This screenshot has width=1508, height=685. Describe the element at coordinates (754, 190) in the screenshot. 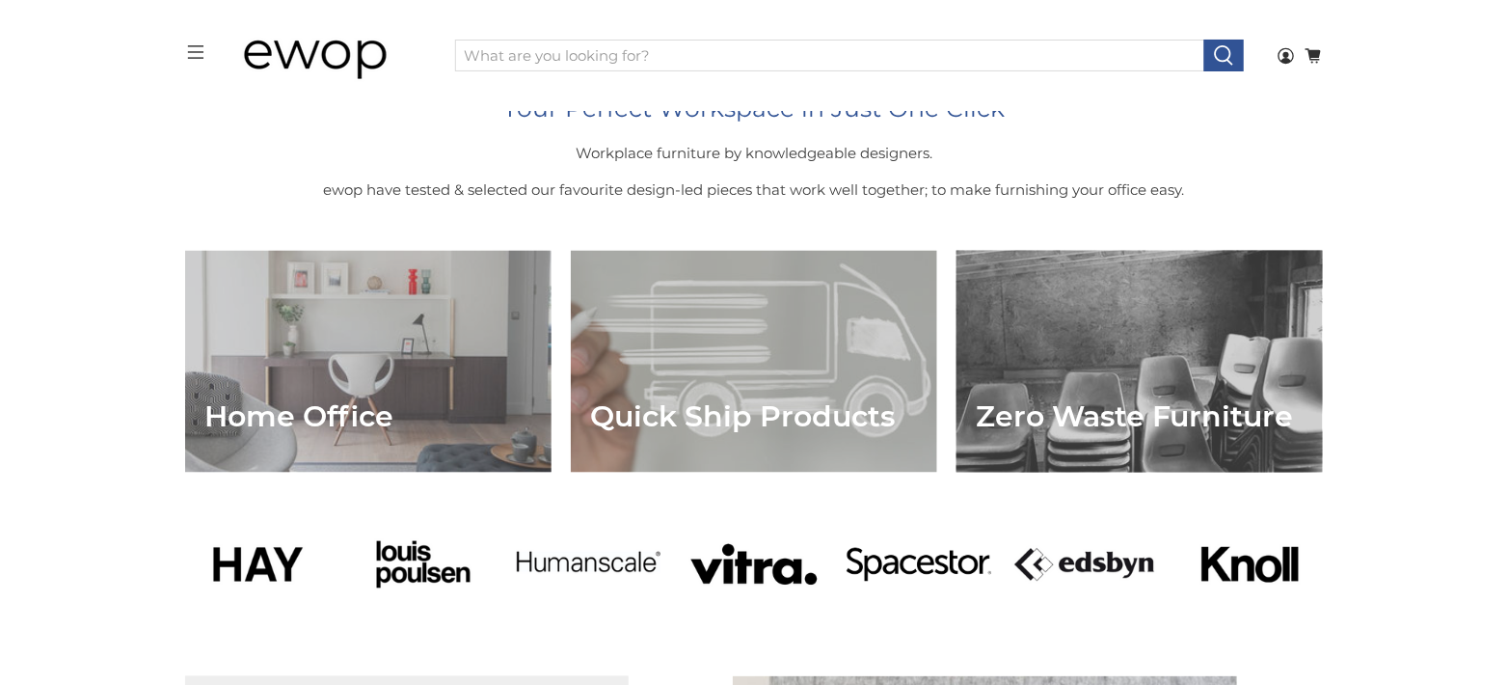

I see `p: ewop have tested & selected our favourite design-led pieces that work well together; to make furn...` at that location.